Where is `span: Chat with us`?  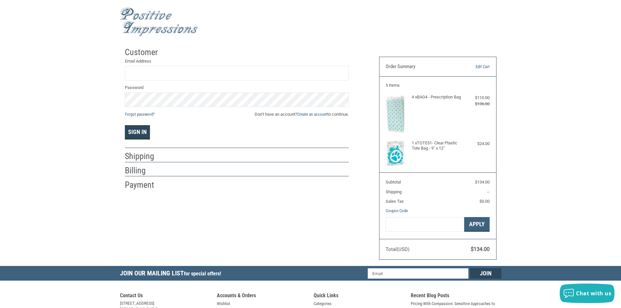 span: Chat with us is located at coordinates (593, 293).